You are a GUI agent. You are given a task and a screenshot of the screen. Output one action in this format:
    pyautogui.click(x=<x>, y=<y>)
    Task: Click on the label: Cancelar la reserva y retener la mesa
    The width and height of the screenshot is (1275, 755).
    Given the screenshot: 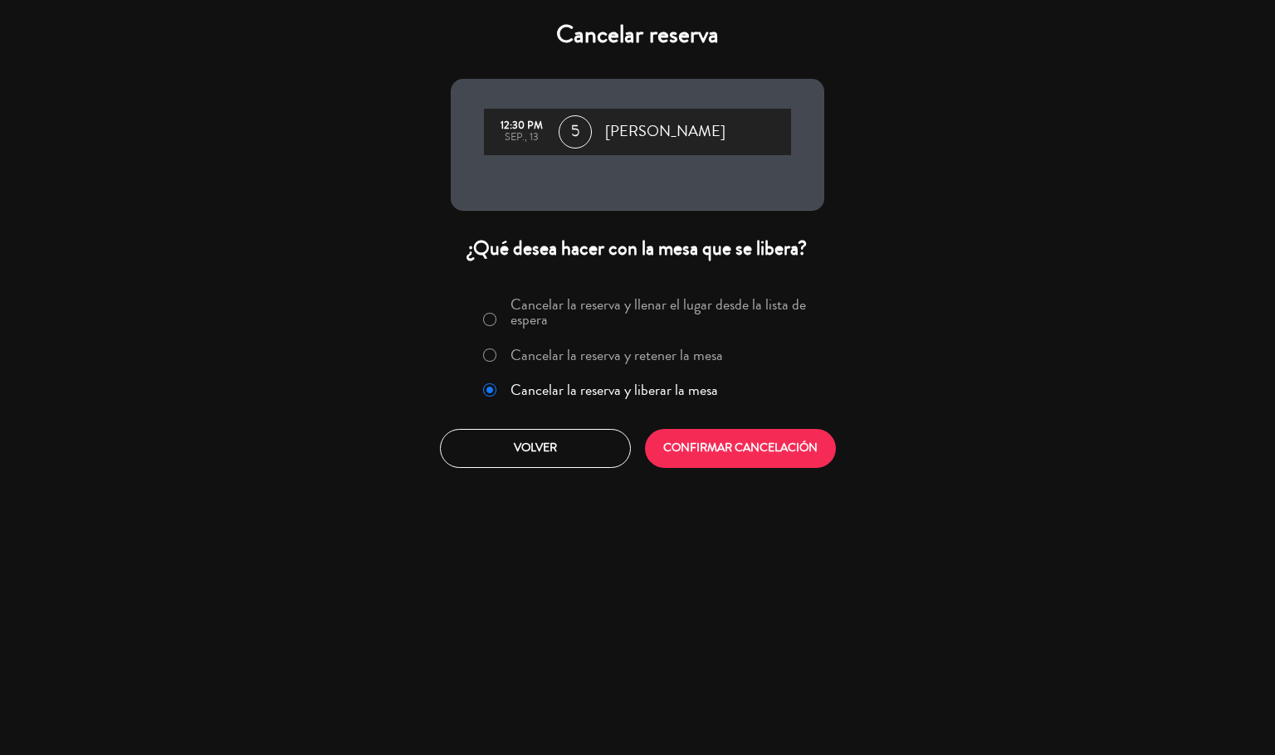 What is the action you would take?
    pyautogui.click(x=617, y=355)
    